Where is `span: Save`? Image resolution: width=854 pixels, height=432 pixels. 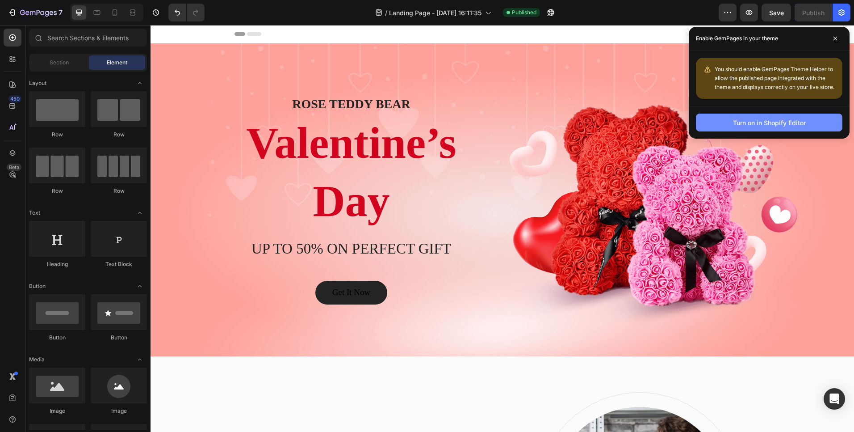 span: Save is located at coordinates (777, 13).